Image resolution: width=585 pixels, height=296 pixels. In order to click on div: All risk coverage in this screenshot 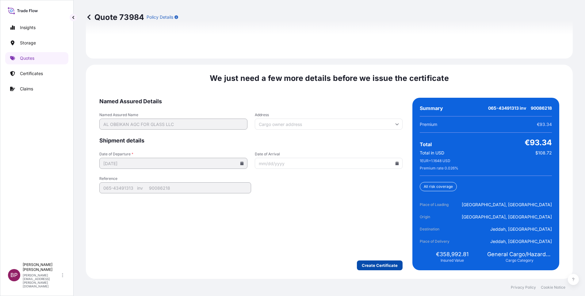, I will do `click(438, 187)`.